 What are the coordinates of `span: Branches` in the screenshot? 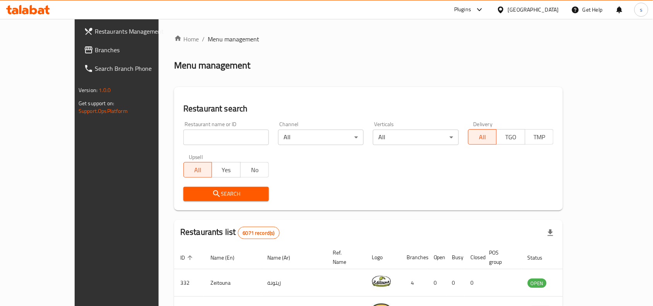 It's located at (136, 50).